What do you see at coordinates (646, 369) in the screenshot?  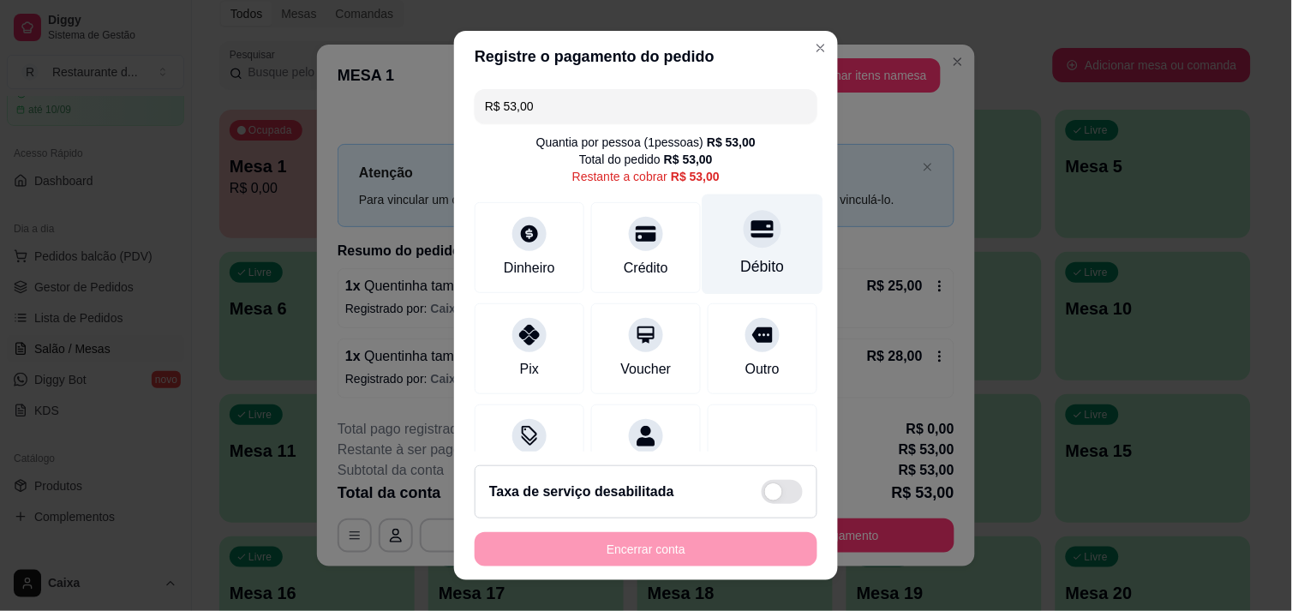 I see `div: Voucher` at bounding box center [646, 369].